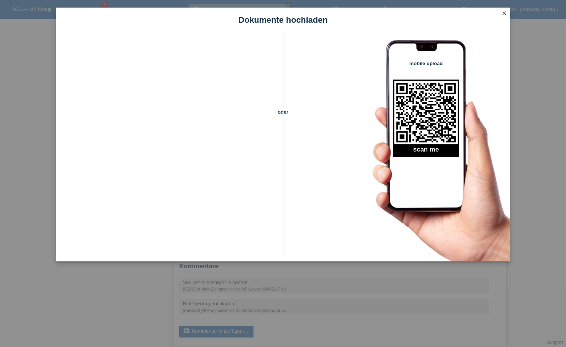  What do you see at coordinates (504, 14) in the screenshot?
I see `a: close` at bounding box center [504, 14].